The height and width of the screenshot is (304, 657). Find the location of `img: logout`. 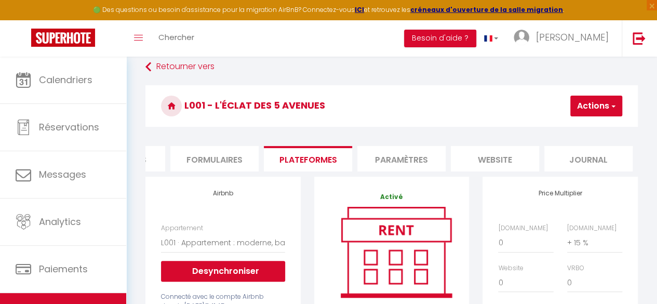

img: logout is located at coordinates (639, 38).